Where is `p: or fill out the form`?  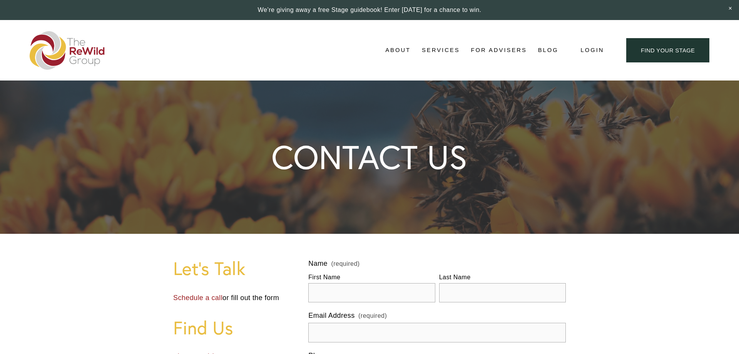
p: or fill out the form is located at coordinates (234, 298).